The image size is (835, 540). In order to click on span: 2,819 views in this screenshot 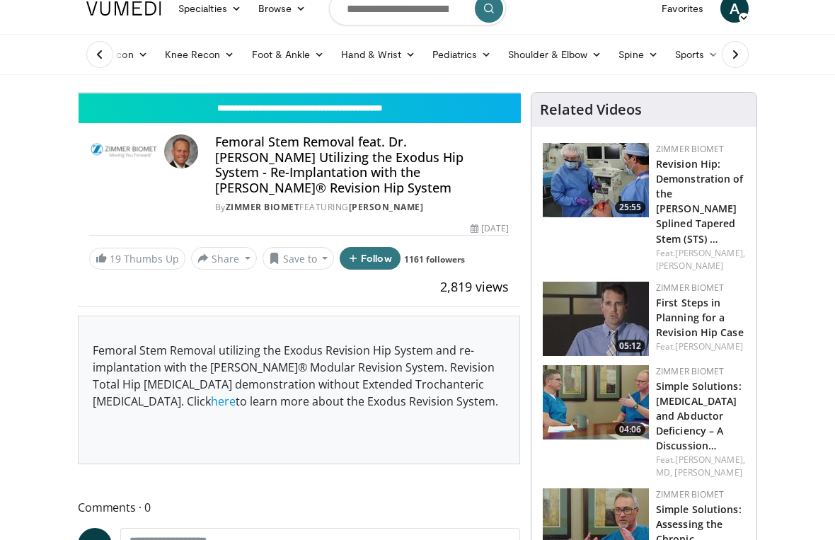, I will do `click(474, 287)`.